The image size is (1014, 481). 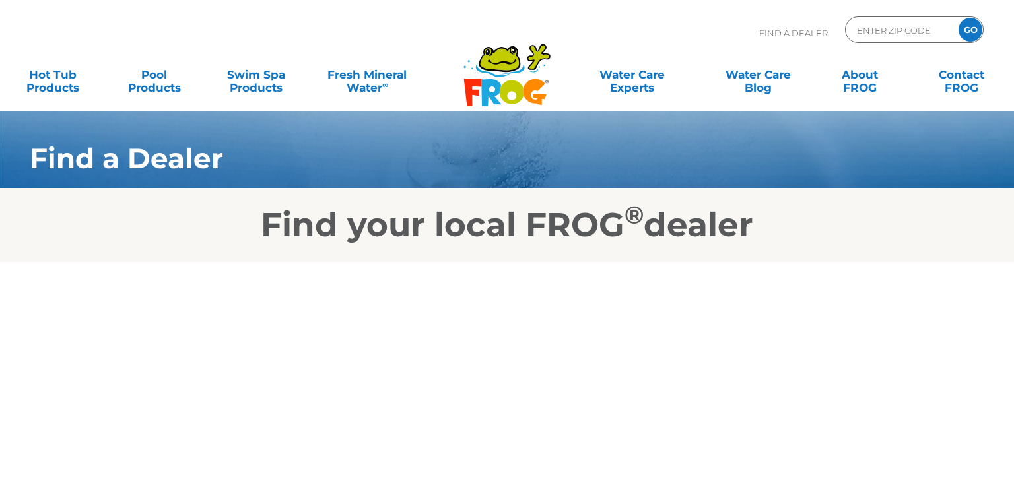 What do you see at coordinates (507, 67) in the screenshot?
I see `img: Frog Products Logo` at bounding box center [507, 67].